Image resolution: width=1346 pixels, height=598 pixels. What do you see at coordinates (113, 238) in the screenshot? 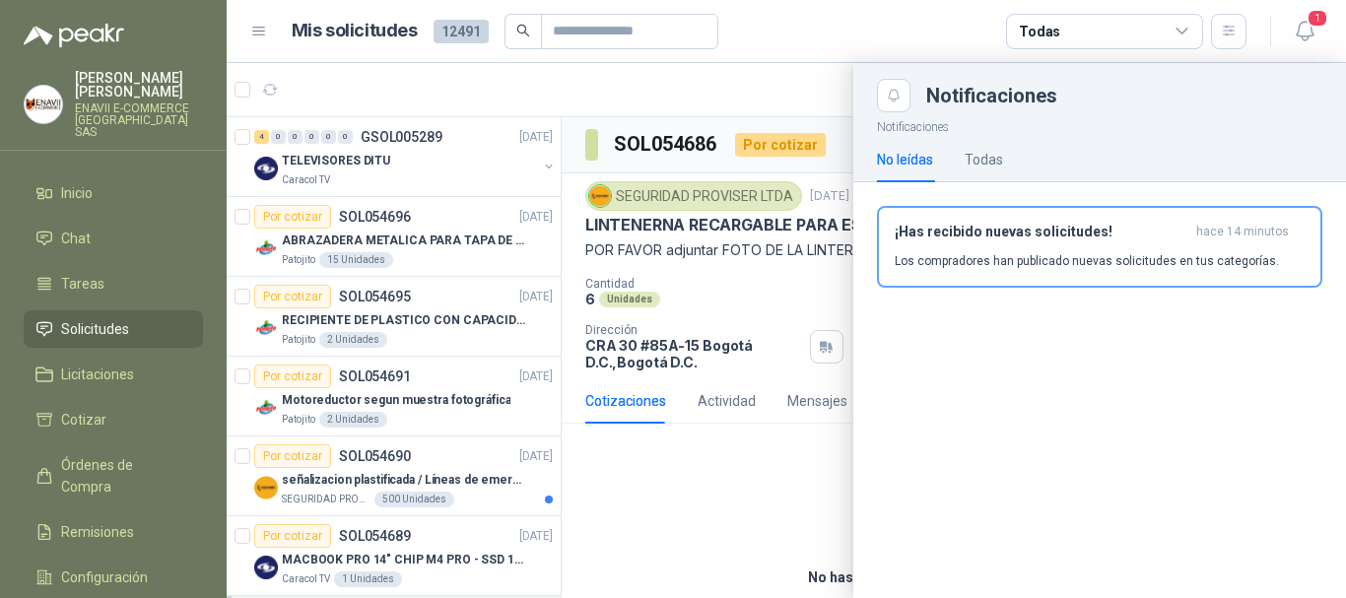
I see `a: Chat` at bounding box center [113, 238].